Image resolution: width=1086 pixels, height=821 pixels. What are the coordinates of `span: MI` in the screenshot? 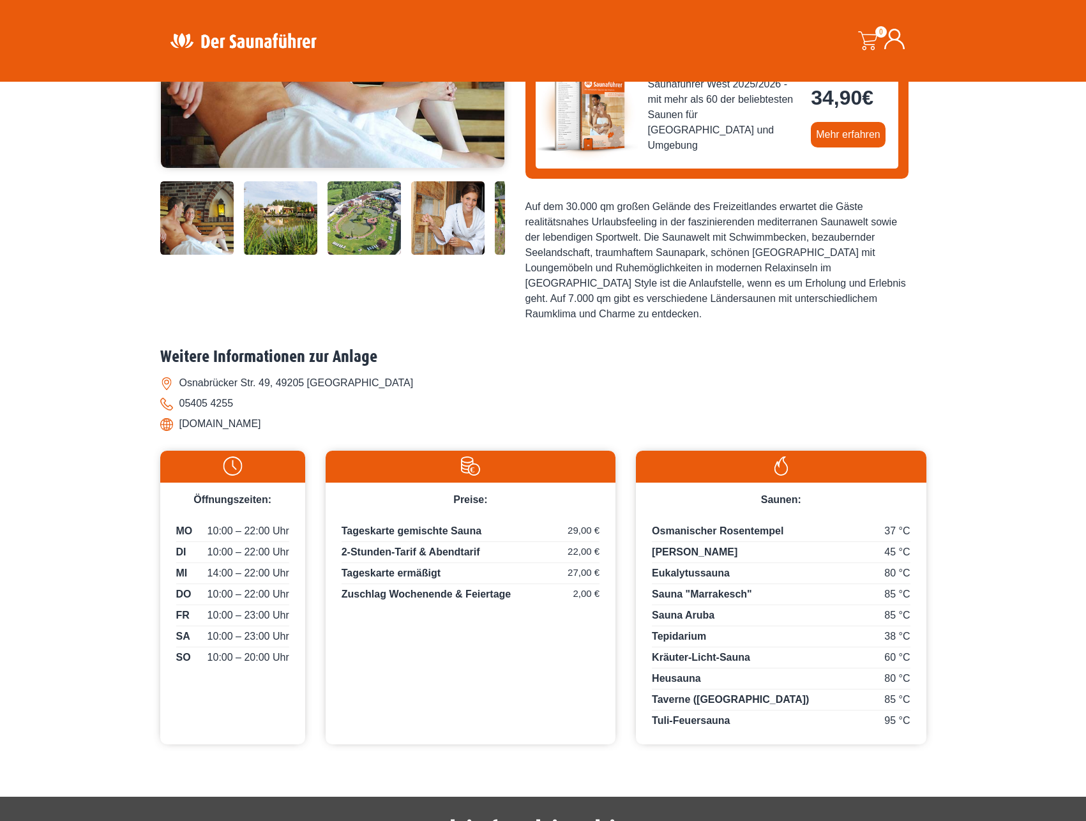 It's located at (182, 573).